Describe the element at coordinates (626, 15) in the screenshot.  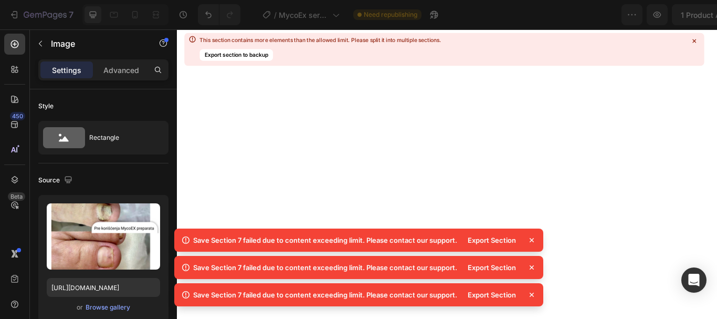
I see `span: Save` at that location.